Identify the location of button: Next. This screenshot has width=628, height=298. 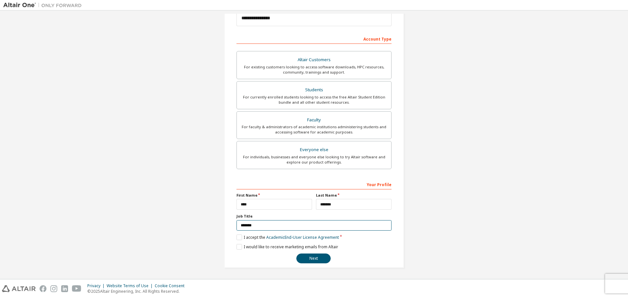
(313, 258).